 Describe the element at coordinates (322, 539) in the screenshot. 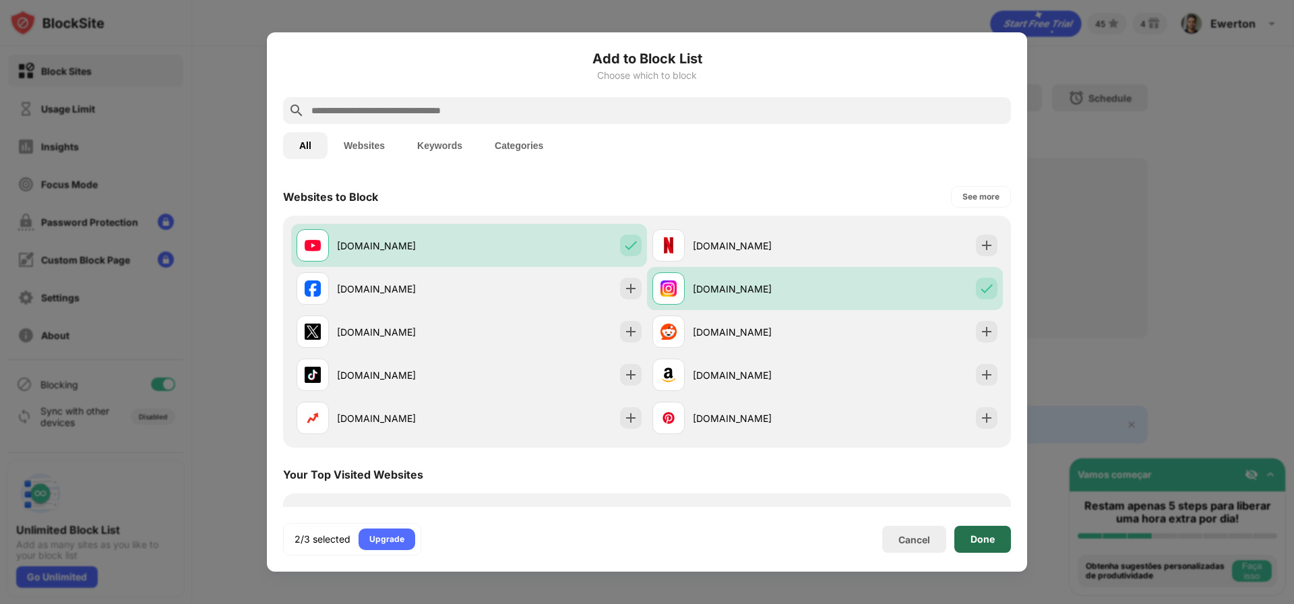

I see `div: 2/3 selected` at that location.